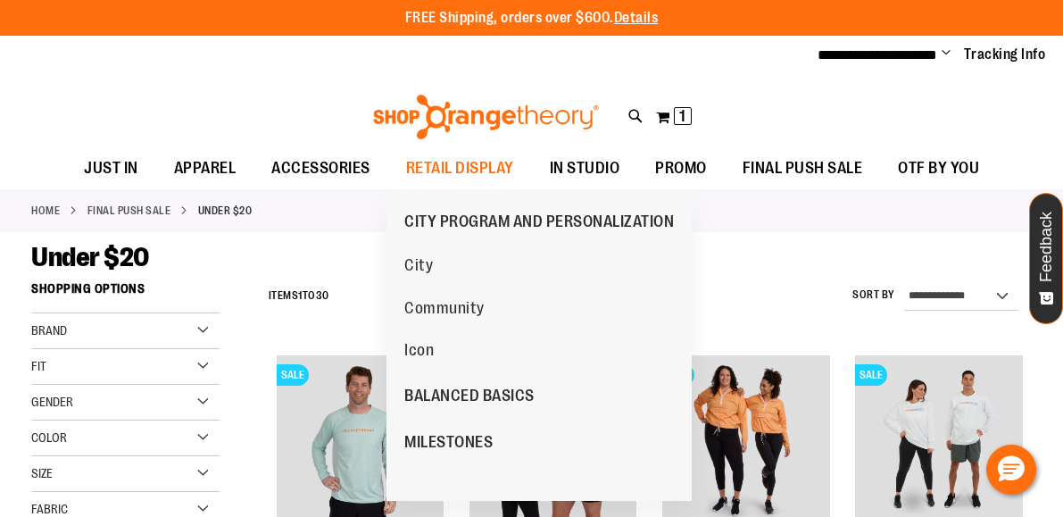 The image size is (1063, 517). I want to click on span: PROMO, so click(681, 168).